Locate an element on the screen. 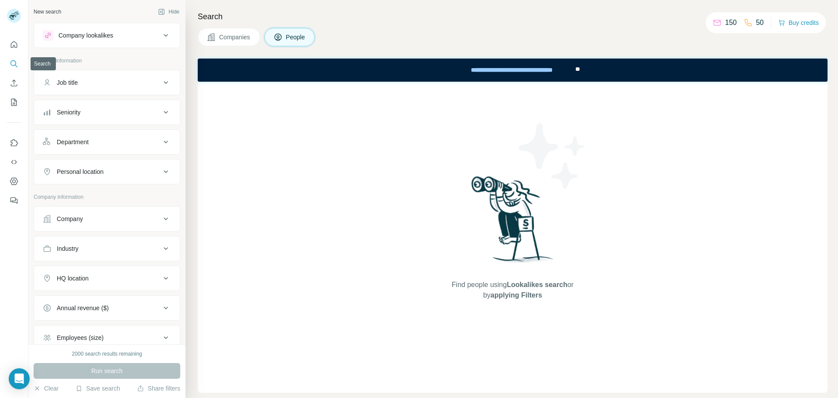 The height and width of the screenshot is (398, 838). img: Surfe Illustration - Stars is located at coordinates (552, 156).